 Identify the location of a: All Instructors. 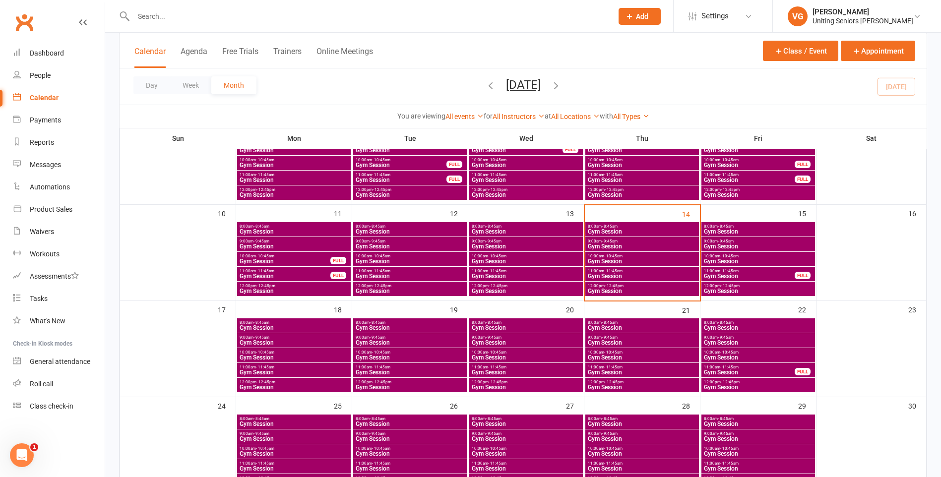
(518, 117).